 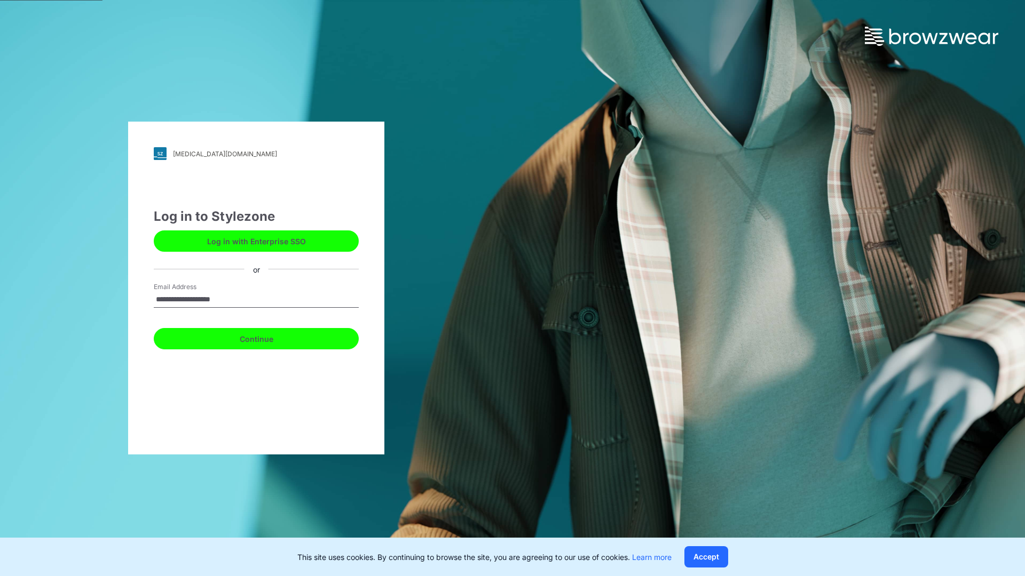 What do you see at coordinates (256, 339) in the screenshot?
I see `button: Continue` at bounding box center [256, 339].